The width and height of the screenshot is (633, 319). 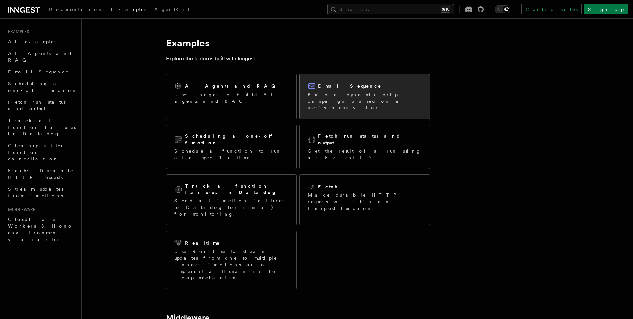 I want to click on span: Cleanup after function cancellation, so click(x=36, y=152).